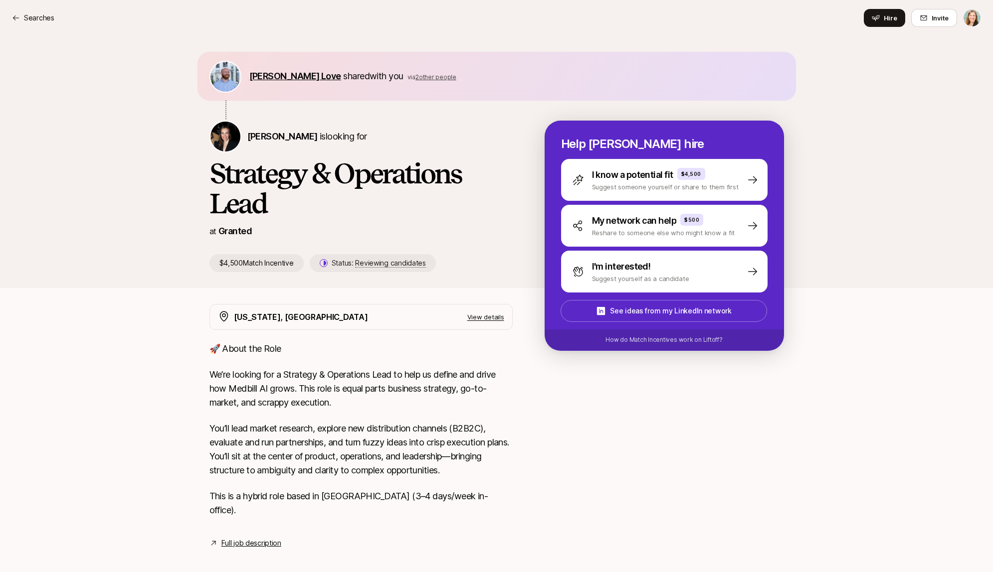 The image size is (993, 572). Describe the element at coordinates (884, 18) in the screenshot. I see `button: Hire` at that location.